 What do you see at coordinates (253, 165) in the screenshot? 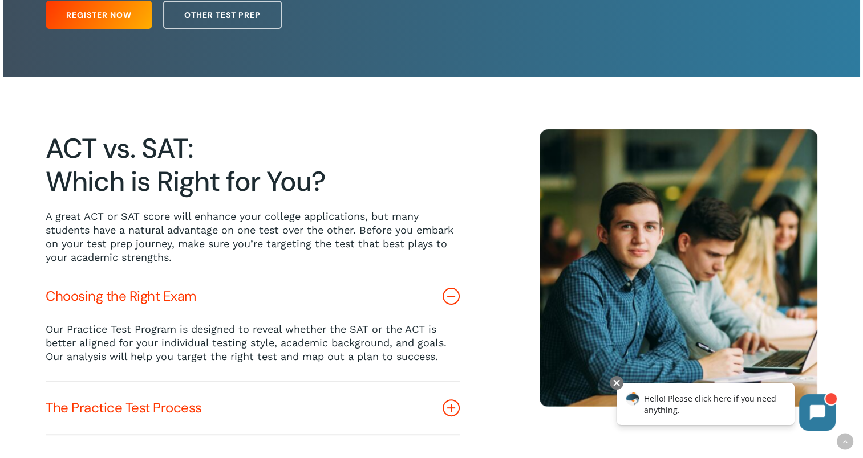
I see `h2: ACT vs. SAT: Which is Right for You?` at bounding box center [253, 165].